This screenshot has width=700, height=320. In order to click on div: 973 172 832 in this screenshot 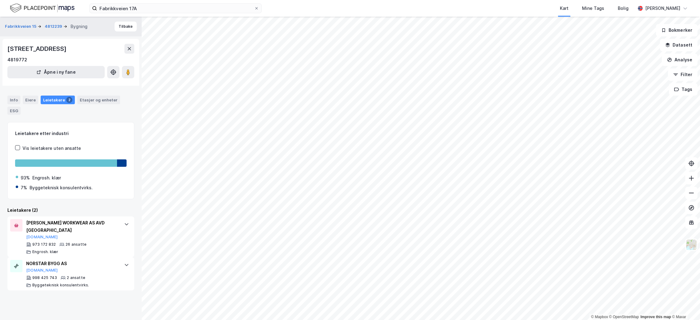, I will do `click(44, 244)`.